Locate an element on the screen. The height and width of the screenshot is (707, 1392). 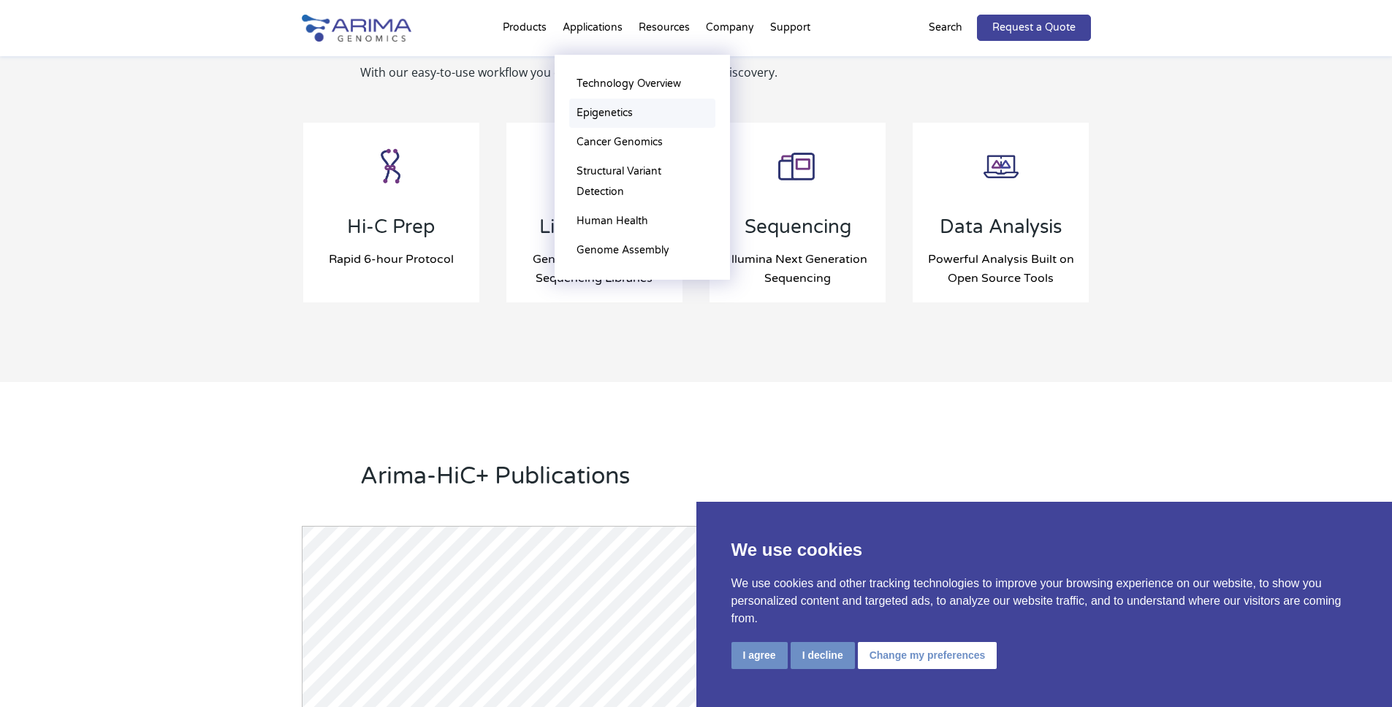
span: What is your area of interest? is located at coordinates (384, 187).